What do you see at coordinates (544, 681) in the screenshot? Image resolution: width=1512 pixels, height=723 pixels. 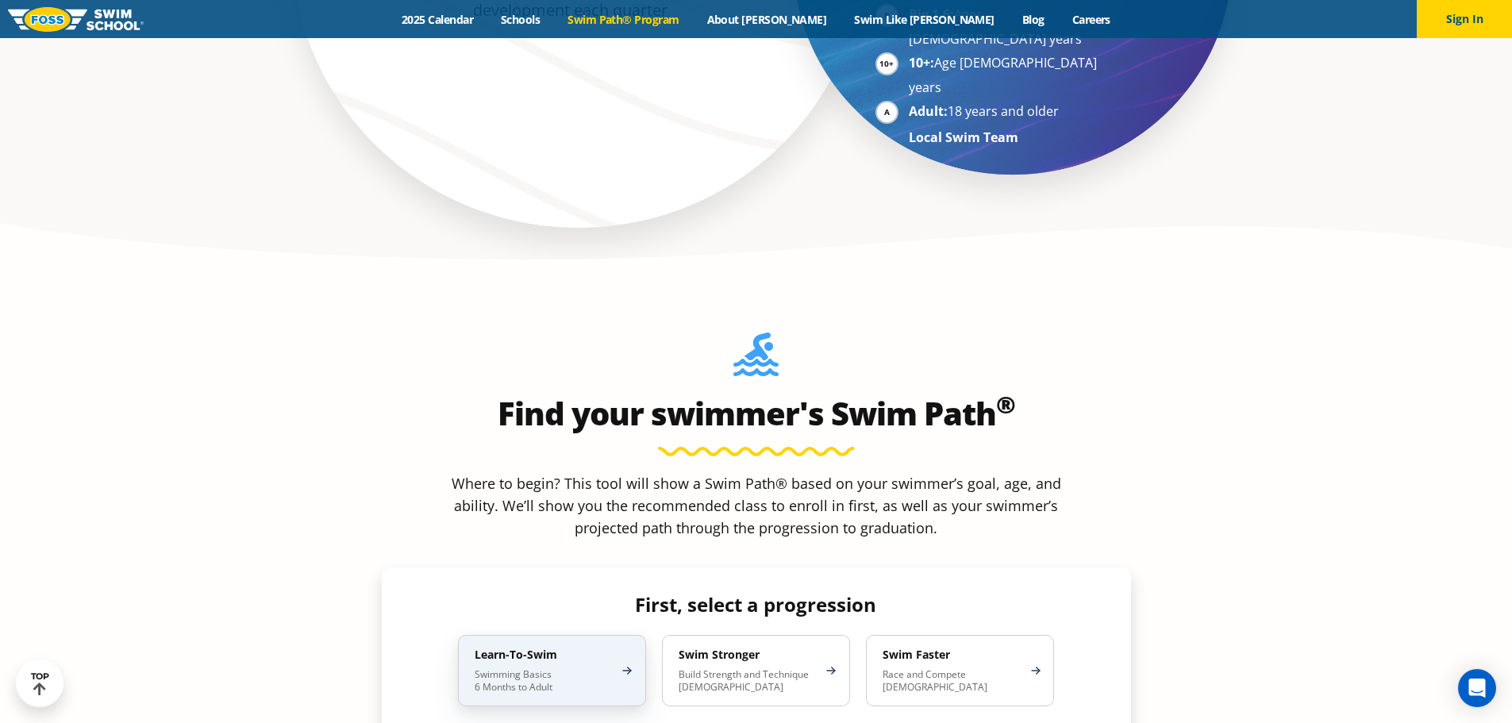 I see `p: Swimming Basics 6 Months to Adult` at bounding box center [544, 681].